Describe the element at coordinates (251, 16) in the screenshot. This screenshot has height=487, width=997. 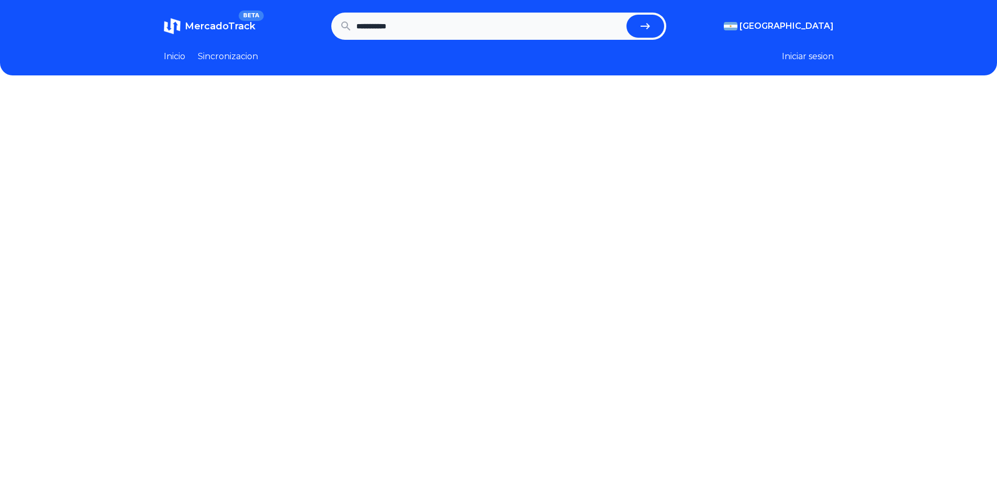
I see `span: BETA` at that location.